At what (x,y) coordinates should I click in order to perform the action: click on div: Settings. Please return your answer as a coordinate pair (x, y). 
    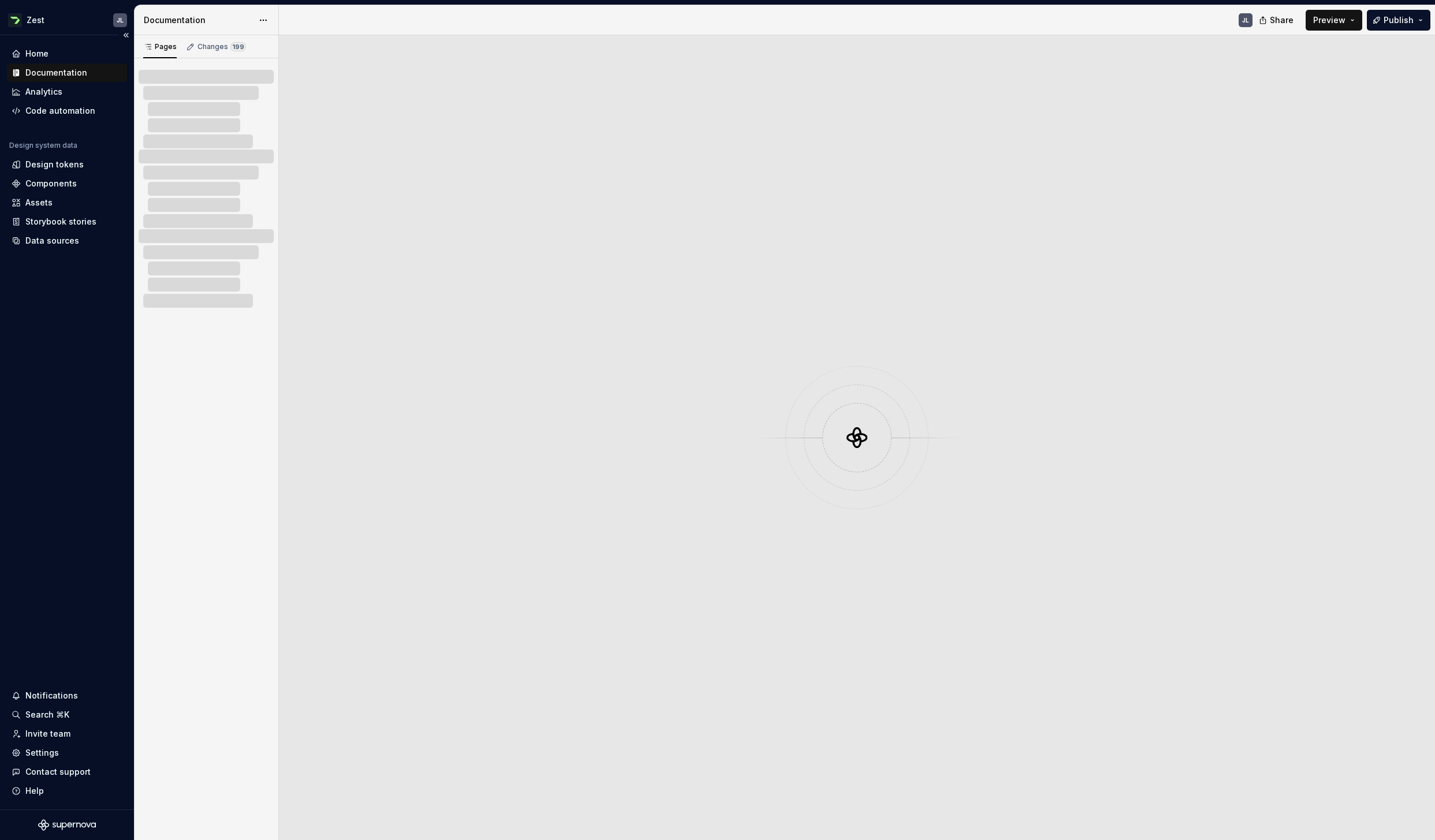
    Looking at the image, I should click on (42, 753).